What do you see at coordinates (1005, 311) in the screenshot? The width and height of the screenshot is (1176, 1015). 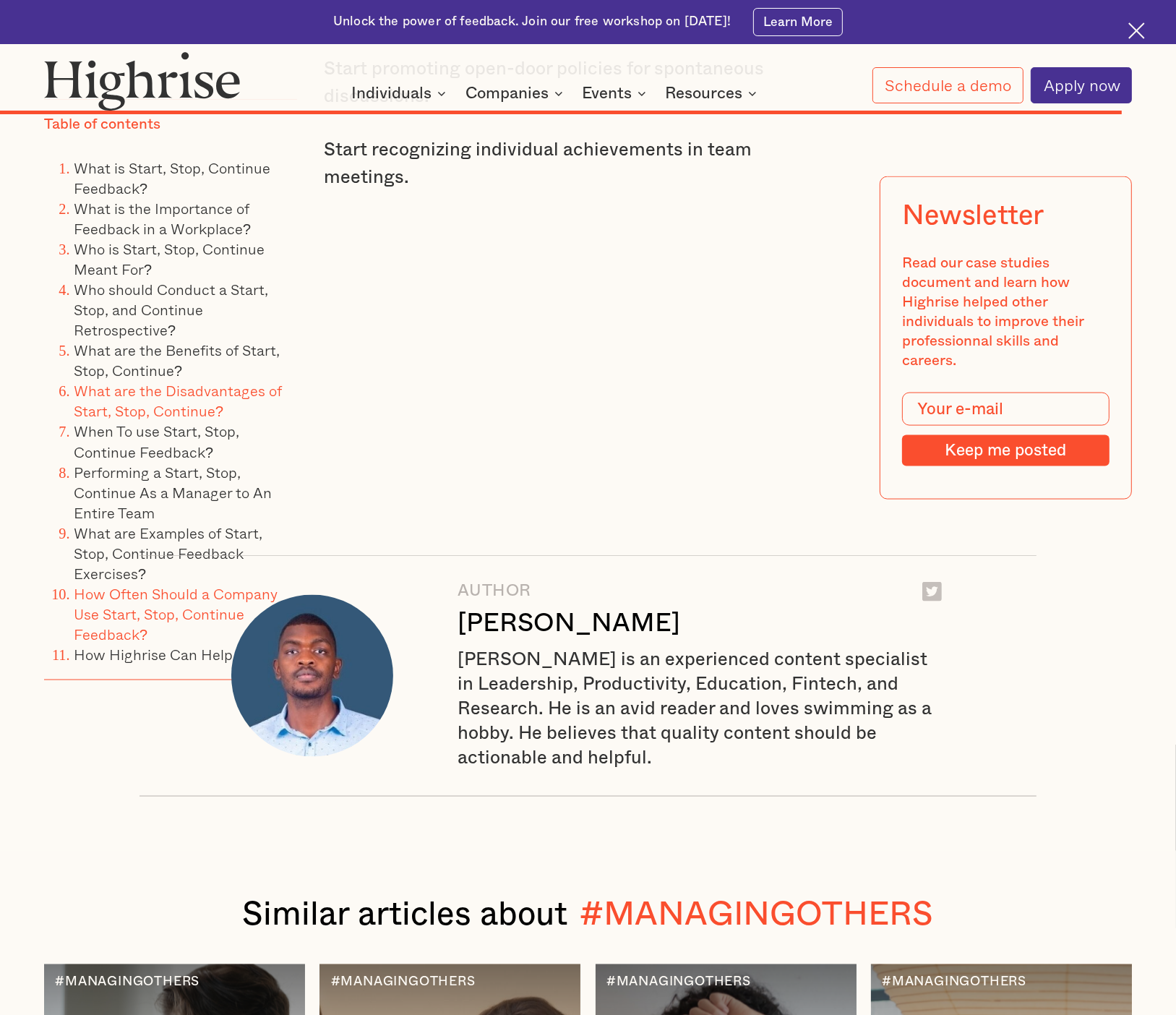 I see `div: Read our case studies document and learn how Highrise helped other individuals to improve their p...` at bounding box center [1005, 311].